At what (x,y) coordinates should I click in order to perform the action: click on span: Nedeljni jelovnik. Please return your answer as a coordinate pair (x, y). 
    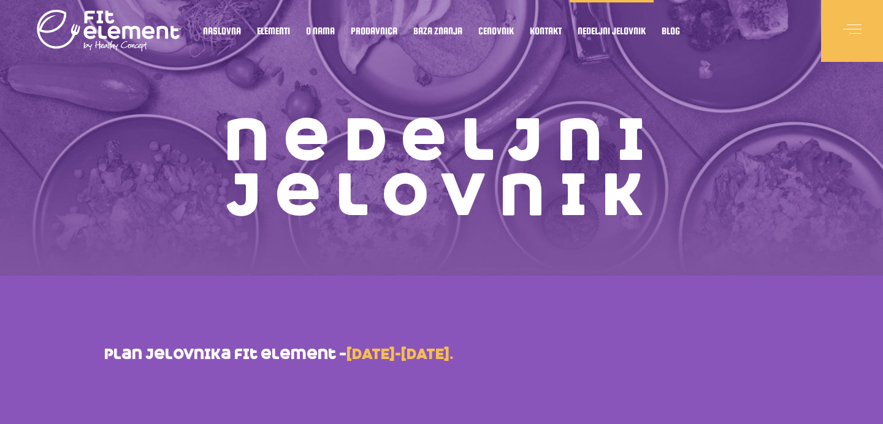
    Looking at the image, I should click on (612, 31).